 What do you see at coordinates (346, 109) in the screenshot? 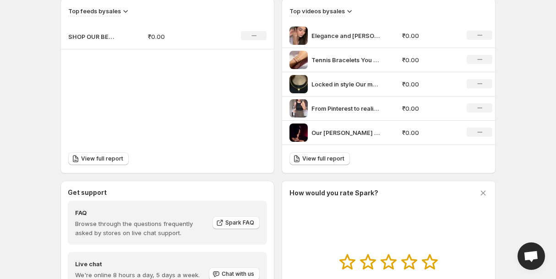
I see `p: From Pinterest to reality selenyin pieces make it effortless Use my coupon code THANKYOU10- ON FI...` at bounding box center [346, 109].